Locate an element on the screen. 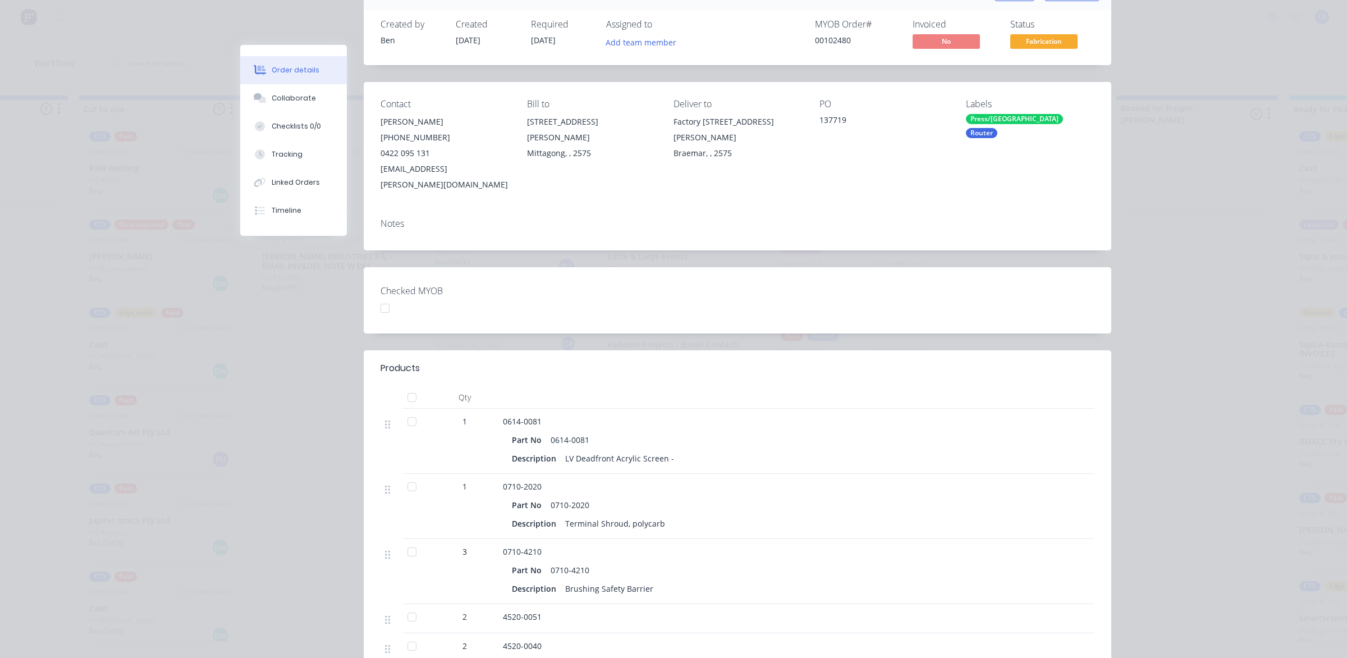  span: 3 is located at coordinates (465, 551).